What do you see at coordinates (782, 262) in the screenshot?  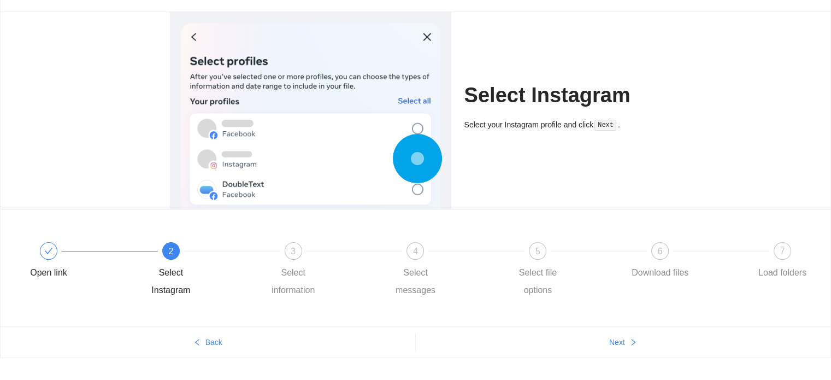 I see `div: 7Load folders` at bounding box center [782, 262].